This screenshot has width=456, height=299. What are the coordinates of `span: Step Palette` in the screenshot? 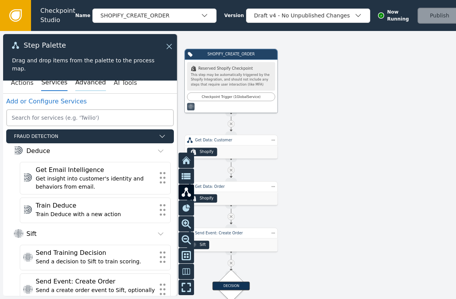 It's located at (45, 45).